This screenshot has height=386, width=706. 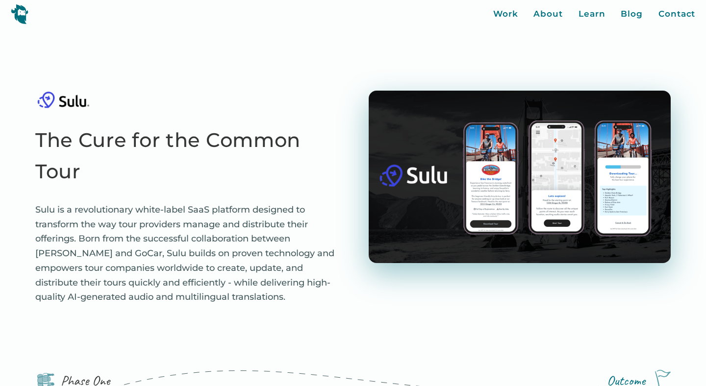 I want to click on a: About, so click(x=548, y=14).